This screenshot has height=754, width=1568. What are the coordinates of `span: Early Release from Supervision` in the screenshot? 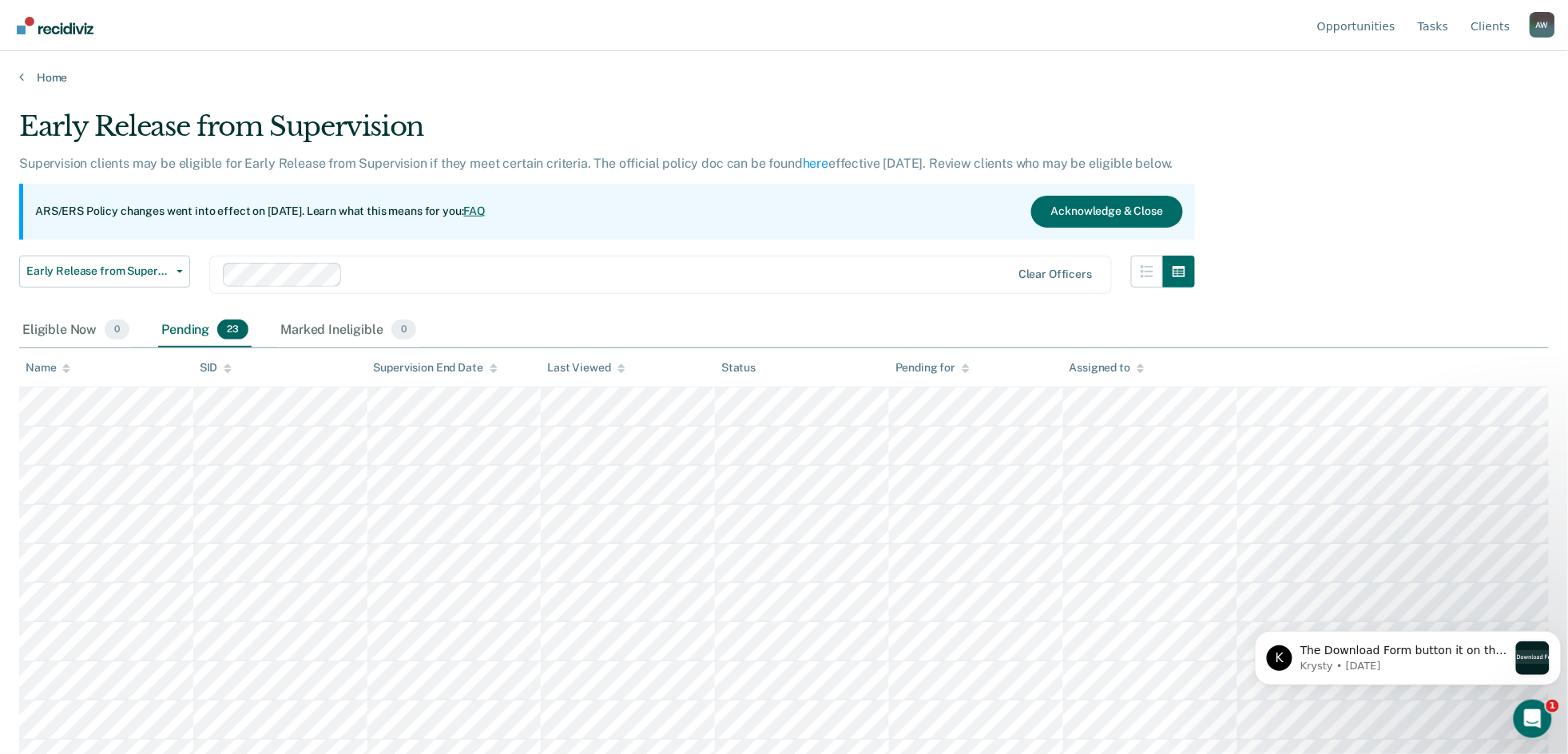 It's located at (98, 271).